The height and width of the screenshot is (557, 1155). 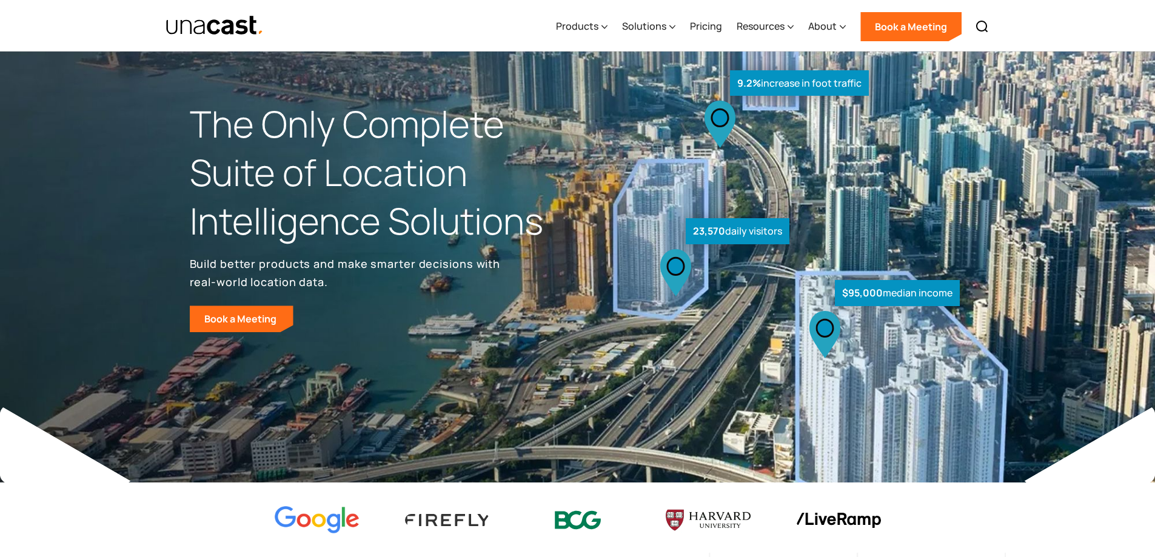 I want to click on div: median income, so click(x=897, y=293).